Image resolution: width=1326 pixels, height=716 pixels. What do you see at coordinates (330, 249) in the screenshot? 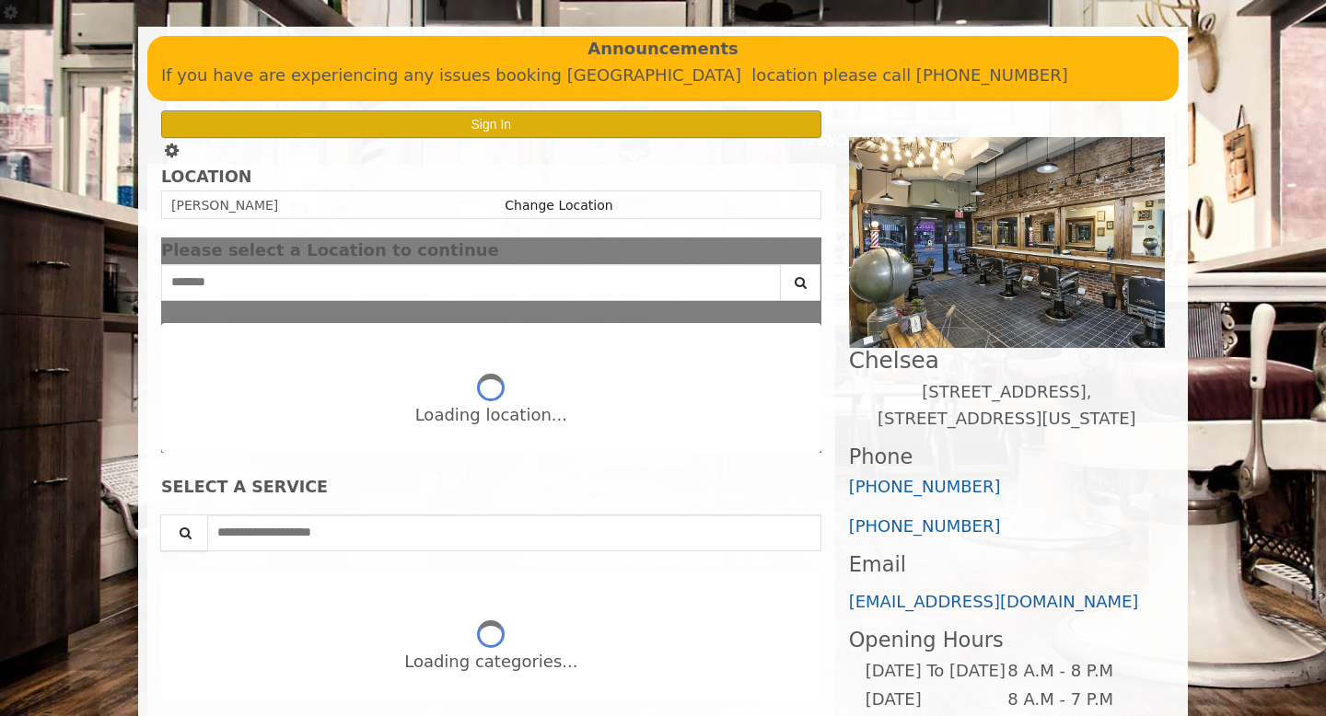
I see `span: Please select a Location to continue` at bounding box center [330, 249].